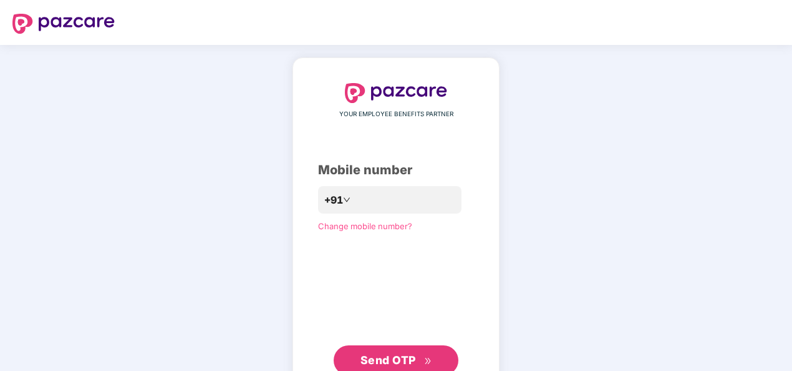 This screenshot has width=792, height=371. I want to click on span: Change mobile number?, so click(365, 226).